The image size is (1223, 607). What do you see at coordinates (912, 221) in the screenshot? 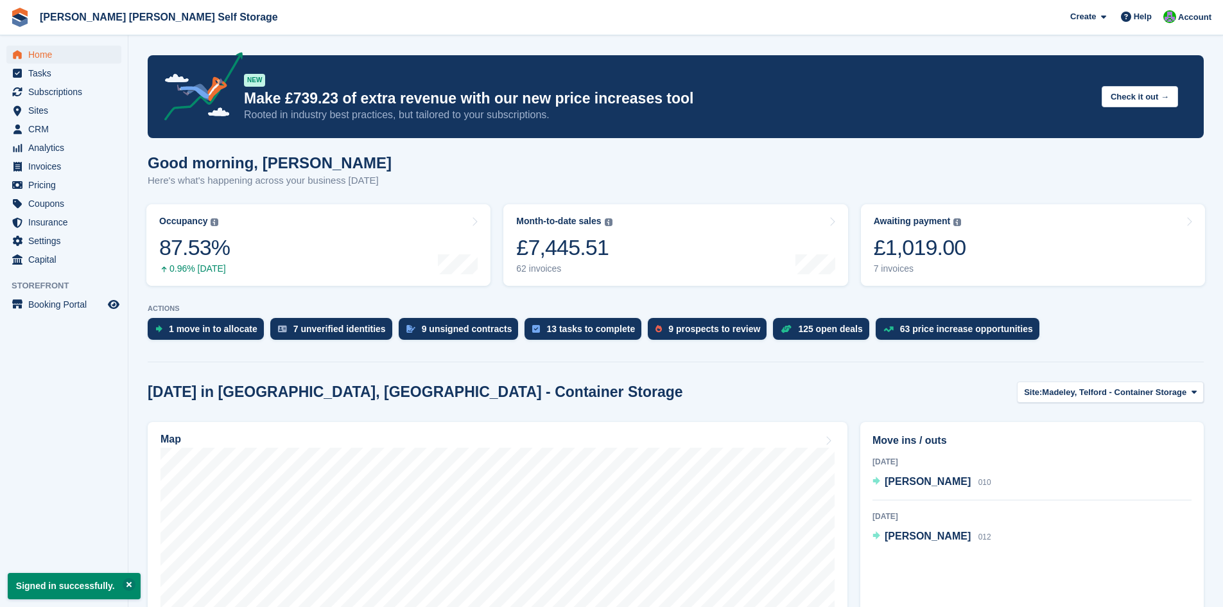
I see `div: Awaiting payment` at bounding box center [912, 221].